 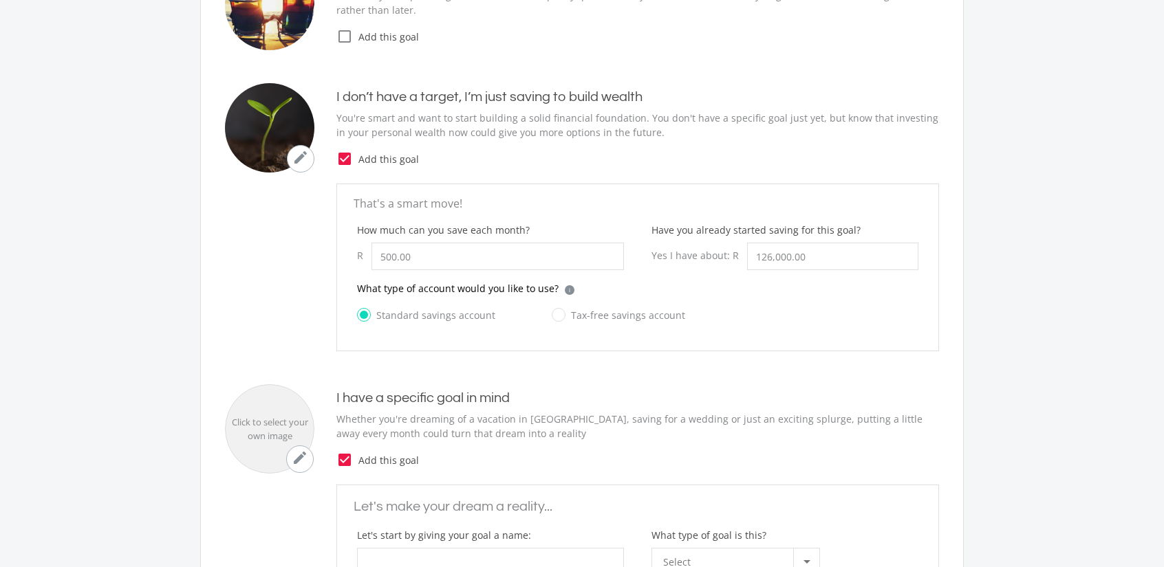 What do you see at coordinates (345, 36) in the screenshot?
I see `i: check_box_outline_blank` at bounding box center [345, 36].